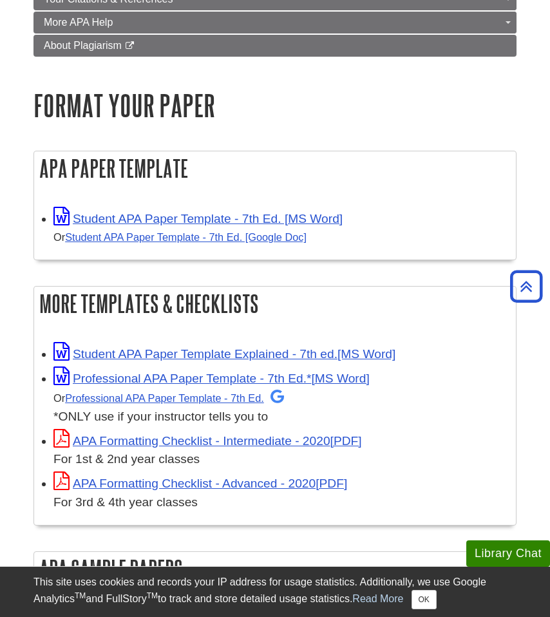  Describe the element at coordinates (275, 168) in the screenshot. I see `h2: APA Paper Template` at that location.